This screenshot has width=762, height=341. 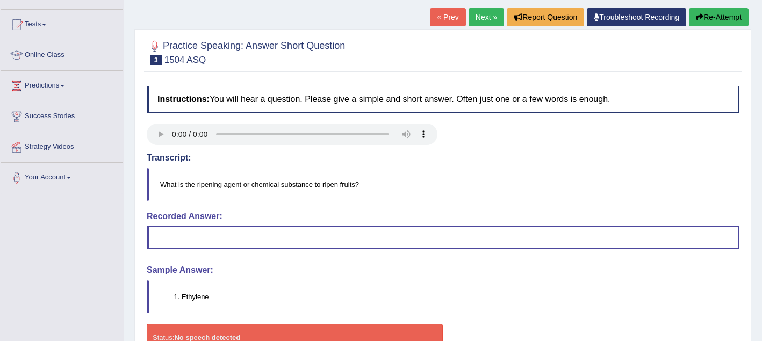 I want to click on b: Instructions:, so click(x=183, y=99).